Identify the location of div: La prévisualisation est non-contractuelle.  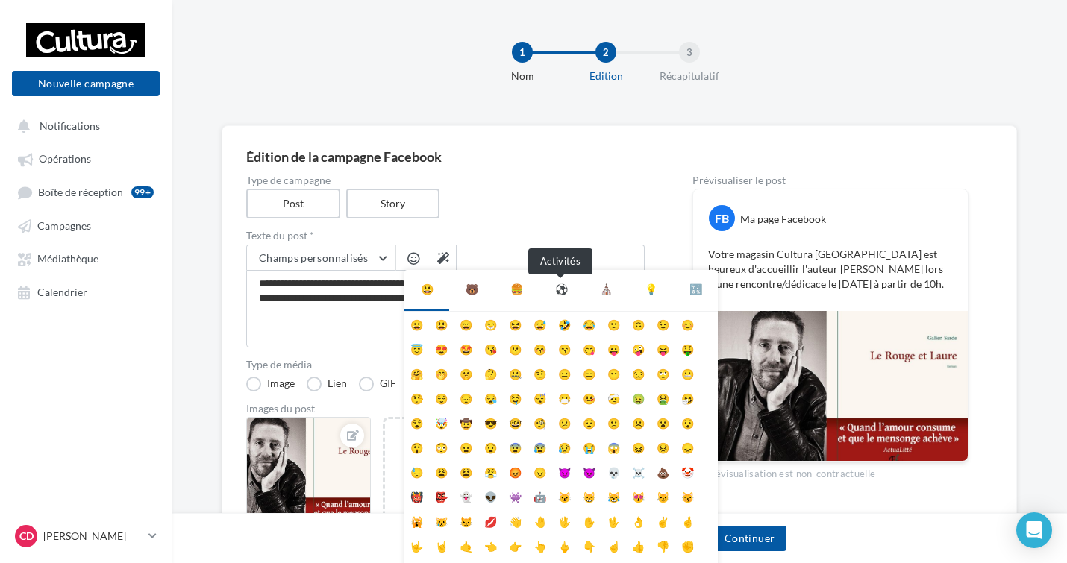
(830, 471).